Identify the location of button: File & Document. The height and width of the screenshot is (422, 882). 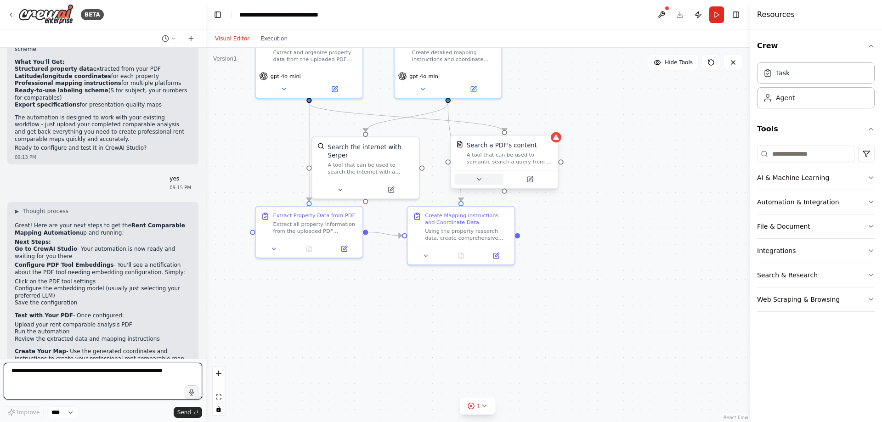
(816, 227).